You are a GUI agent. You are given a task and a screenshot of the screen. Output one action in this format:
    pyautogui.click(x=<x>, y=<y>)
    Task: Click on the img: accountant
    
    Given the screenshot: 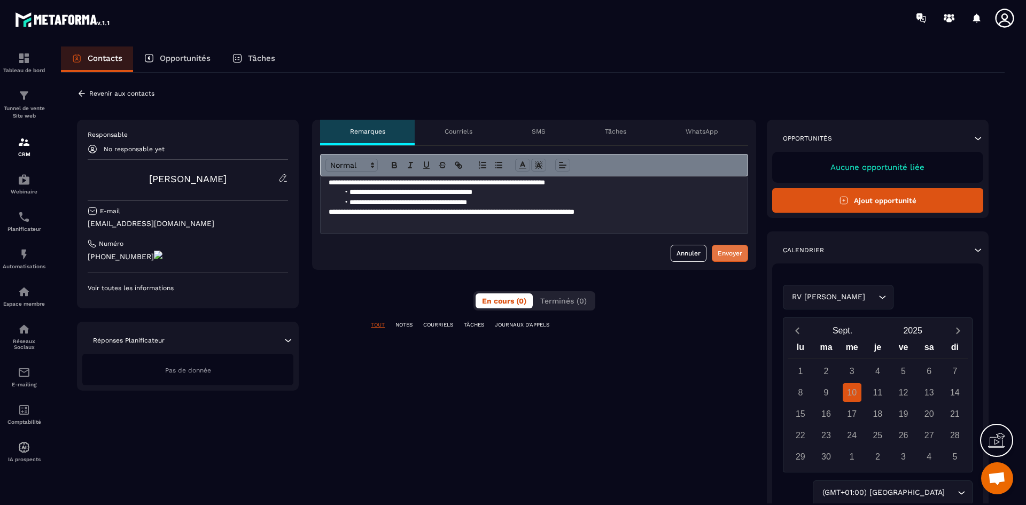 What is the action you would take?
    pyautogui.click(x=24, y=410)
    